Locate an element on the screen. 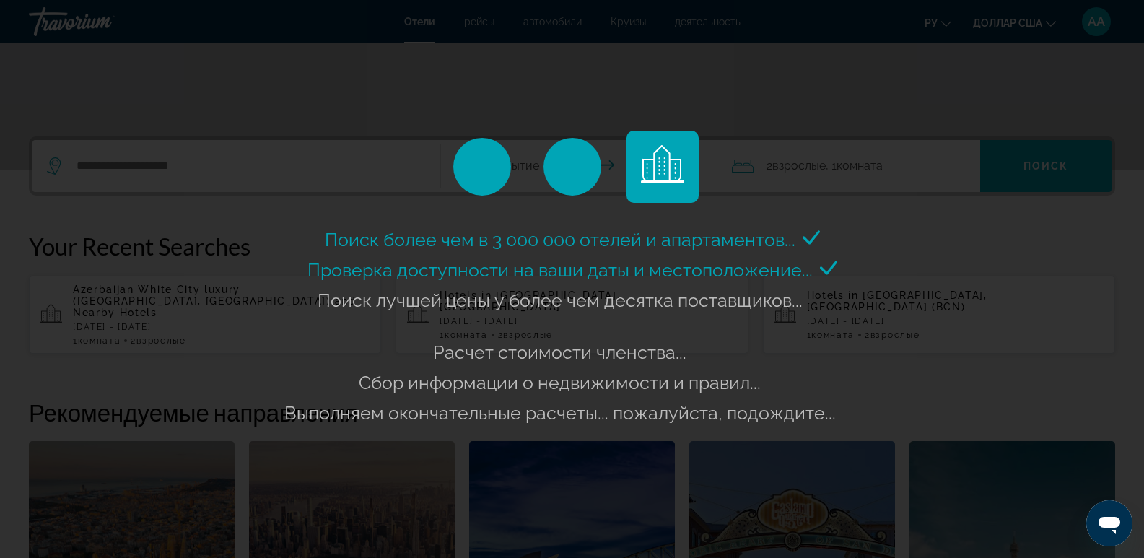 This screenshot has height=558, width=1144. span: Выполняем окончательные расчеты... пожалуйста, подождите... is located at coordinates (560, 413).